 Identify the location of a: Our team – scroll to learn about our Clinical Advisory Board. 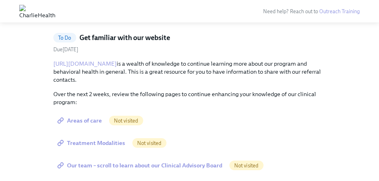
(140, 166).